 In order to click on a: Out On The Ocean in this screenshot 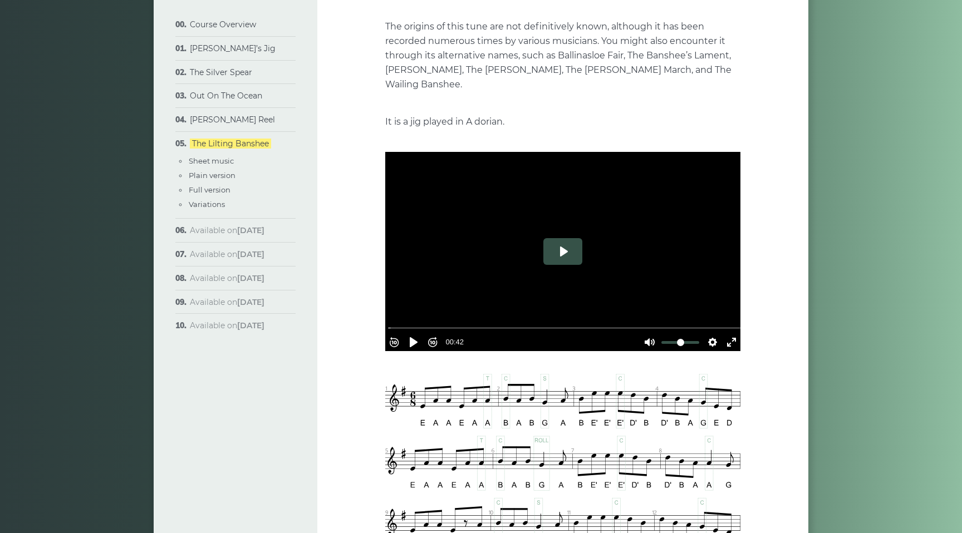, I will do `click(226, 96)`.